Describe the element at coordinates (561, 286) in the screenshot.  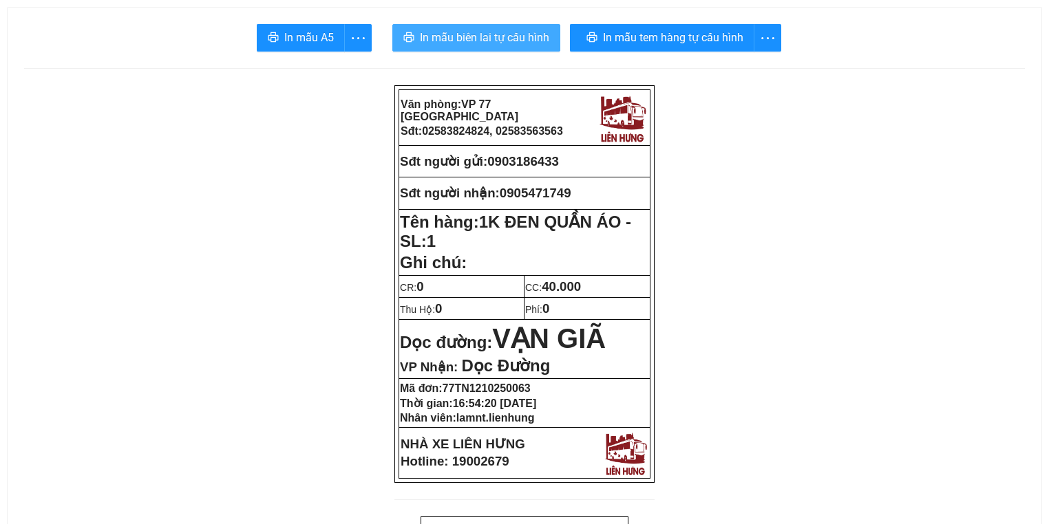
I see `span: 40.000` at that location.